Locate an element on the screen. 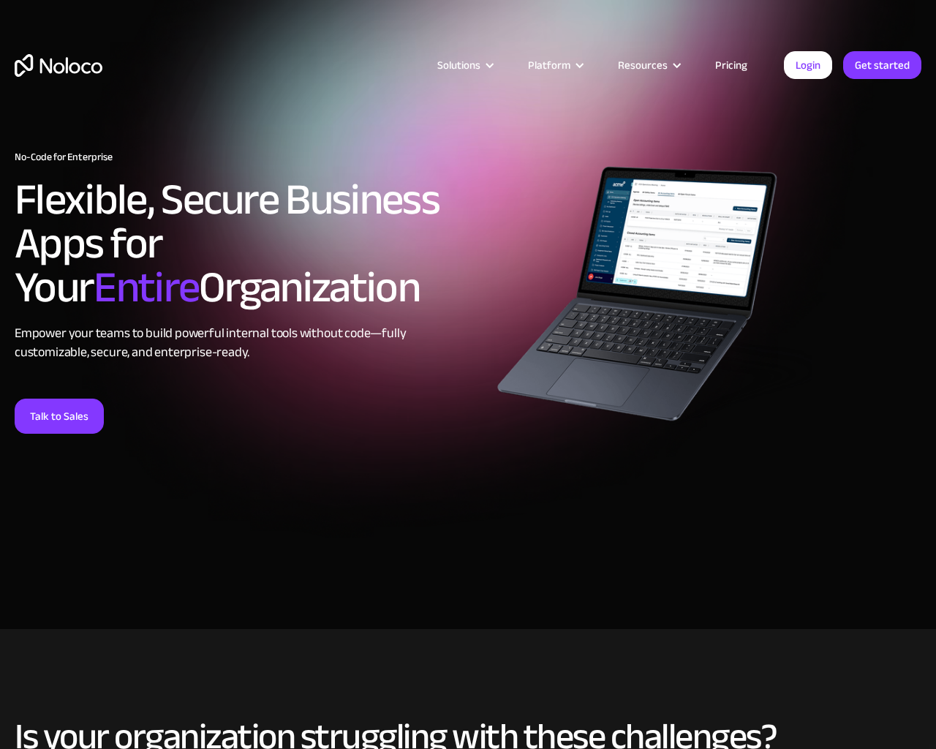 The width and height of the screenshot is (936, 749). a: Get started is located at coordinates (882, 65).